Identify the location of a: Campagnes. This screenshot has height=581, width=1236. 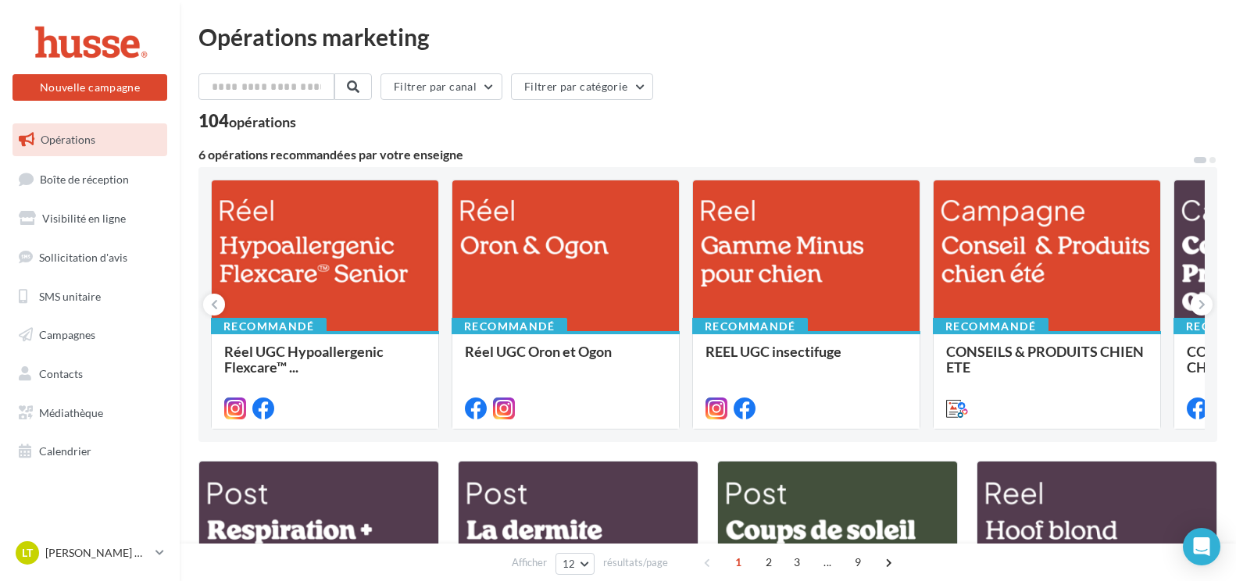
(90, 335).